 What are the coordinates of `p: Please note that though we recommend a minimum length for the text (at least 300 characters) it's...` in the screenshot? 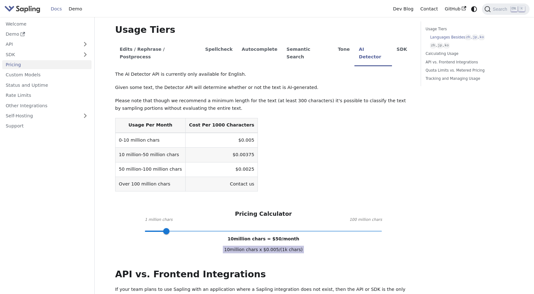 It's located at (264, 105).